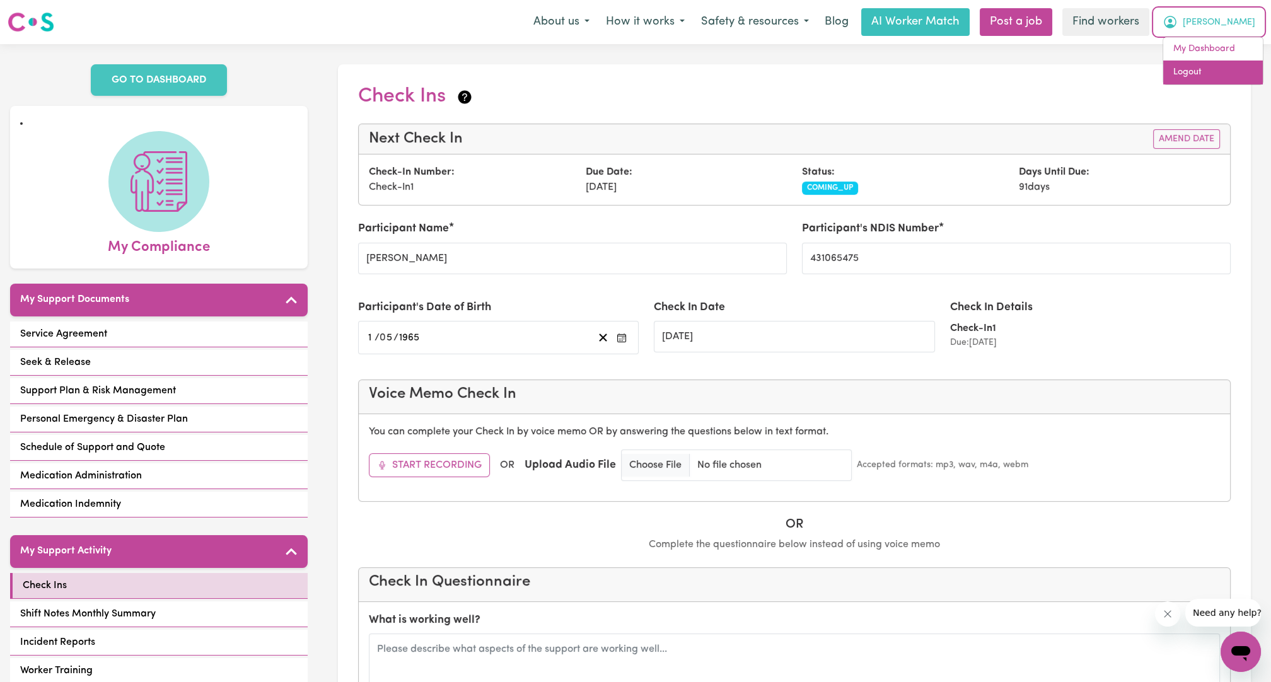 Image resolution: width=1271 pixels, height=682 pixels. Describe the element at coordinates (1187, 139) in the screenshot. I see `button: Amend Date` at that location.